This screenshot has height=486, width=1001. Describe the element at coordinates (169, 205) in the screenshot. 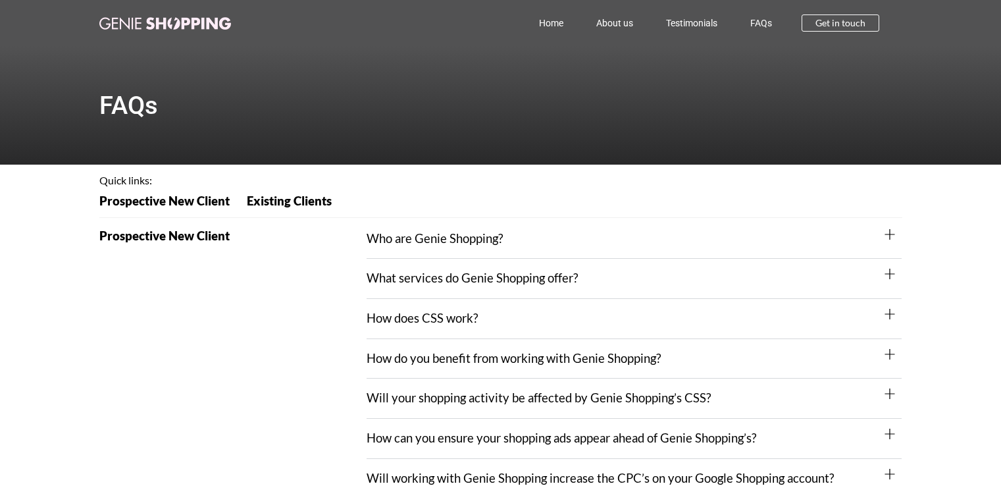

I see `a: Prospective New Client` at that location.